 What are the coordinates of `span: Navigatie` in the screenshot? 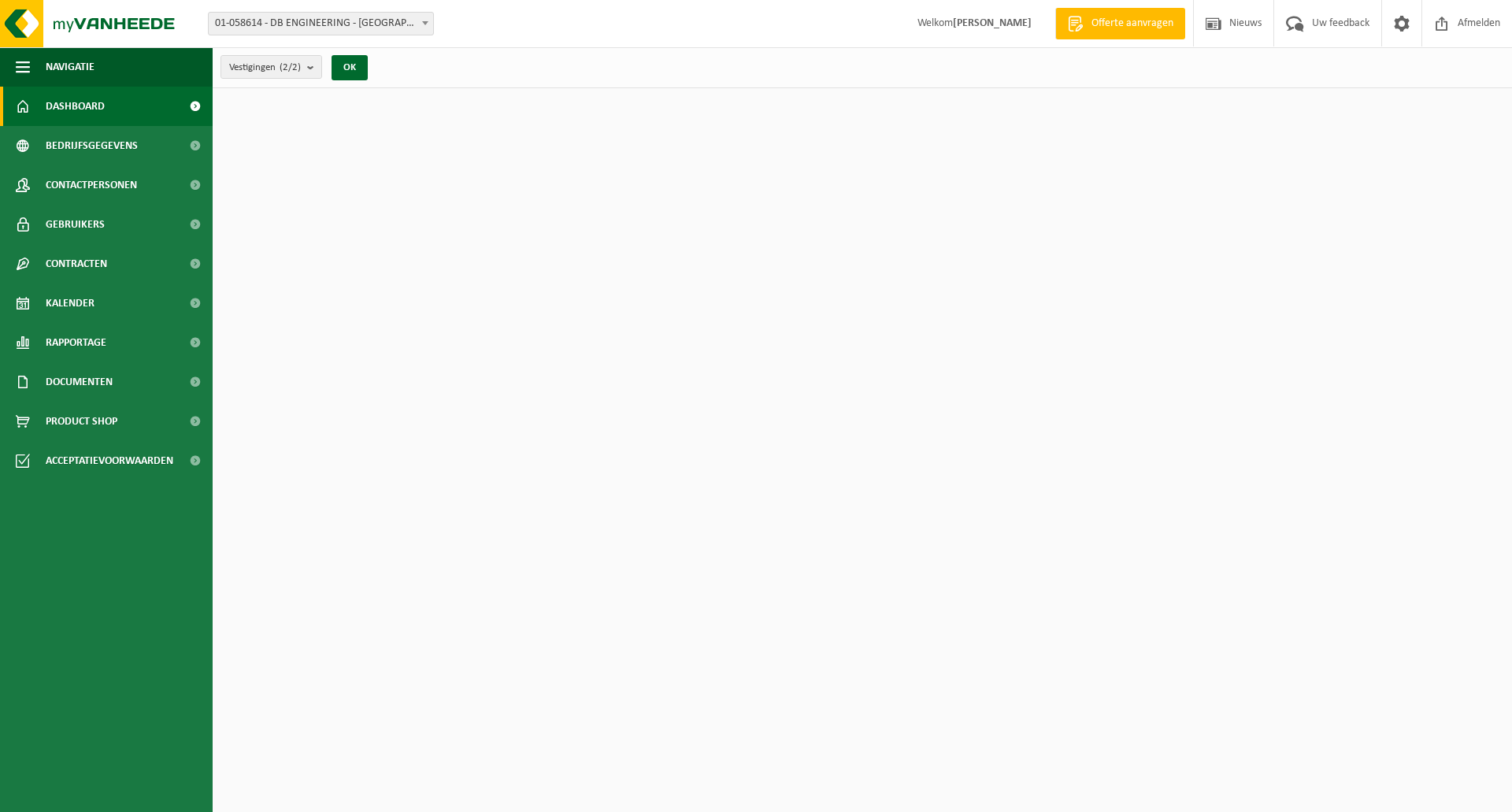 It's located at (70, 67).